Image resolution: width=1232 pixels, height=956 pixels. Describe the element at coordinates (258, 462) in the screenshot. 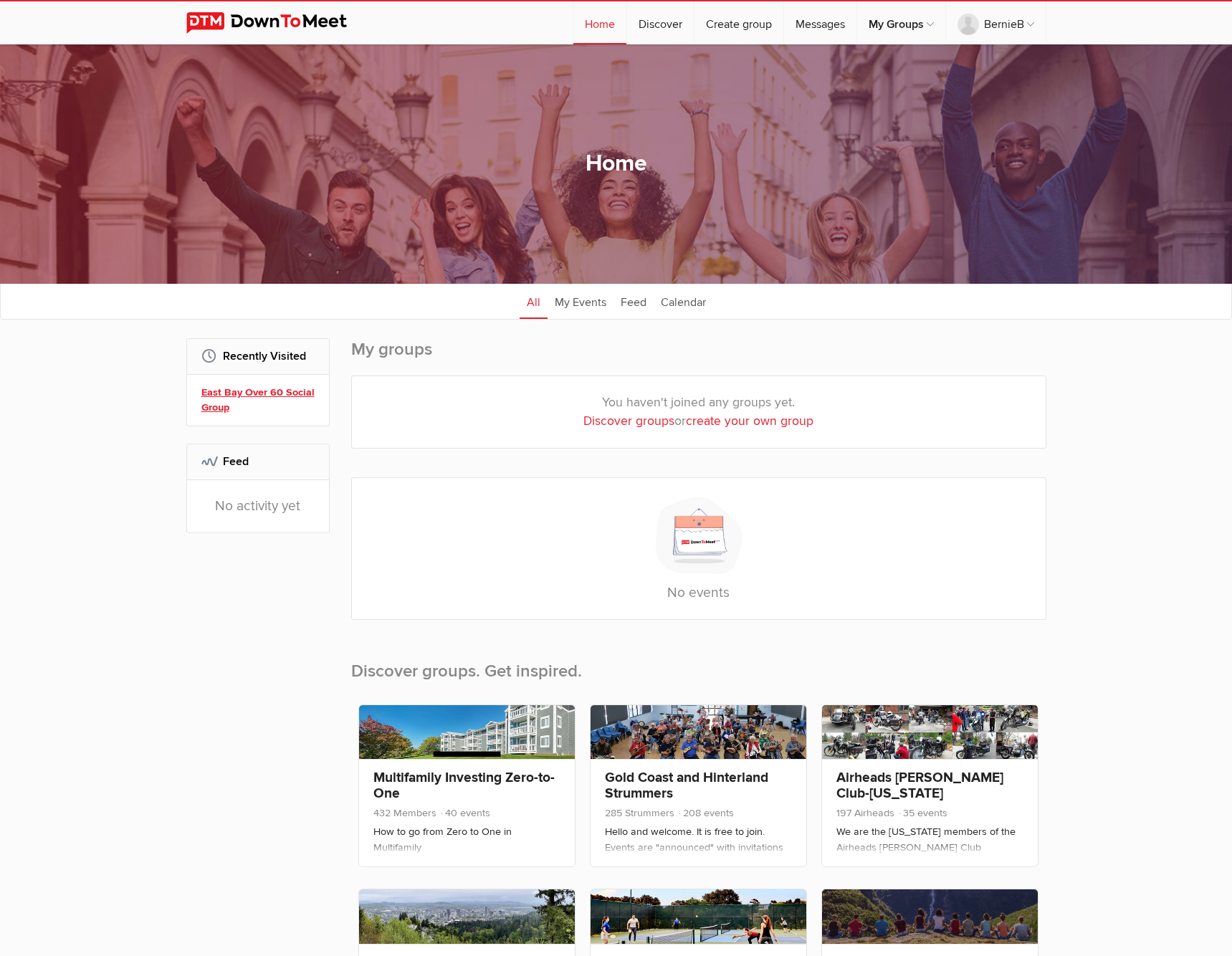

I see `h2: Feed` at that location.